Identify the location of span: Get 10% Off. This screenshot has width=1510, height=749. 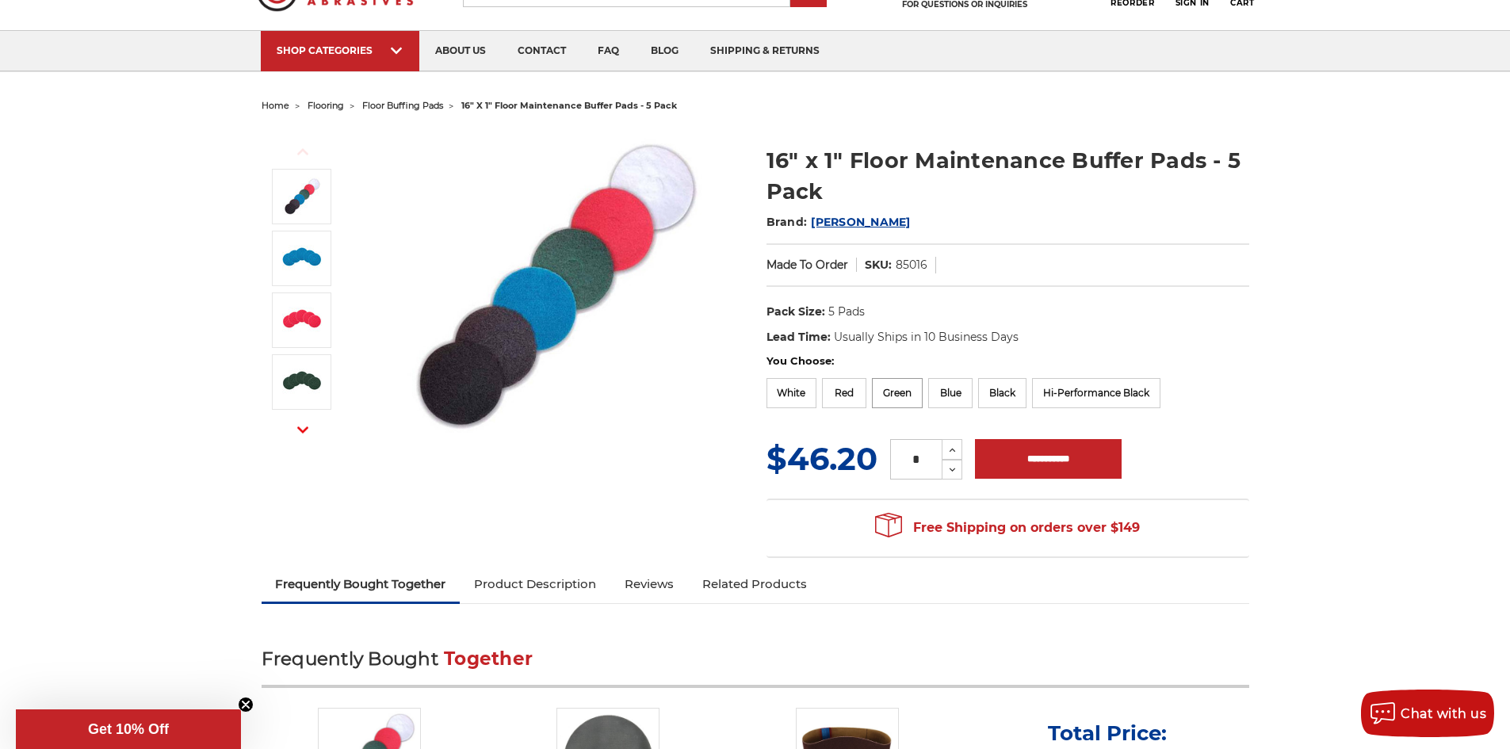
(128, 729).